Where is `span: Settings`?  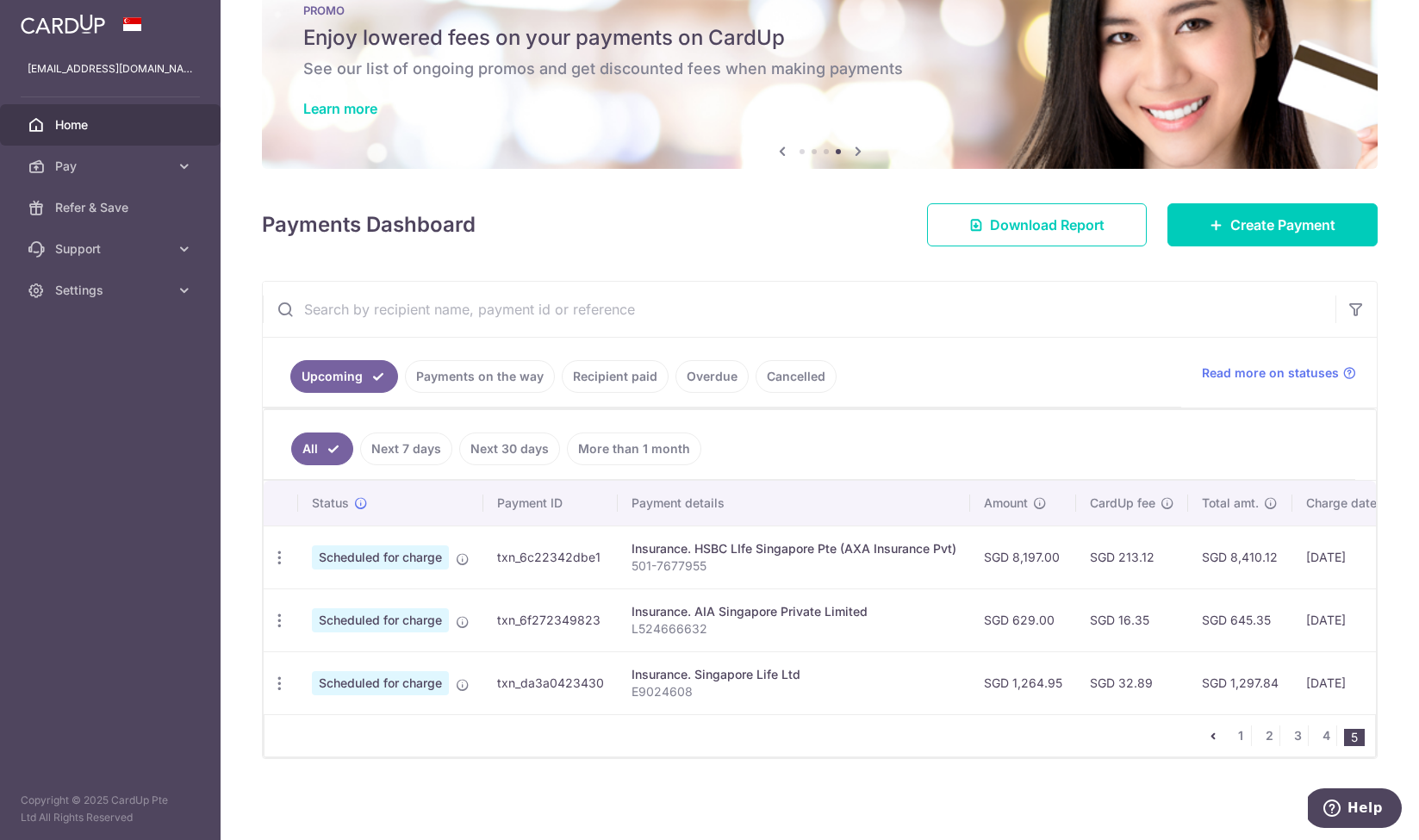
span: Settings is located at coordinates (112, 291).